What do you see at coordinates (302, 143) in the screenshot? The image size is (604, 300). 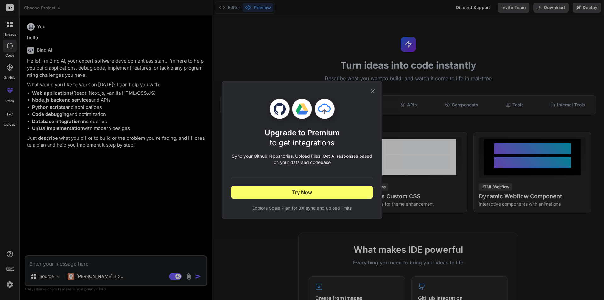 I see `span: to get integrations` at bounding box center [302, 143].